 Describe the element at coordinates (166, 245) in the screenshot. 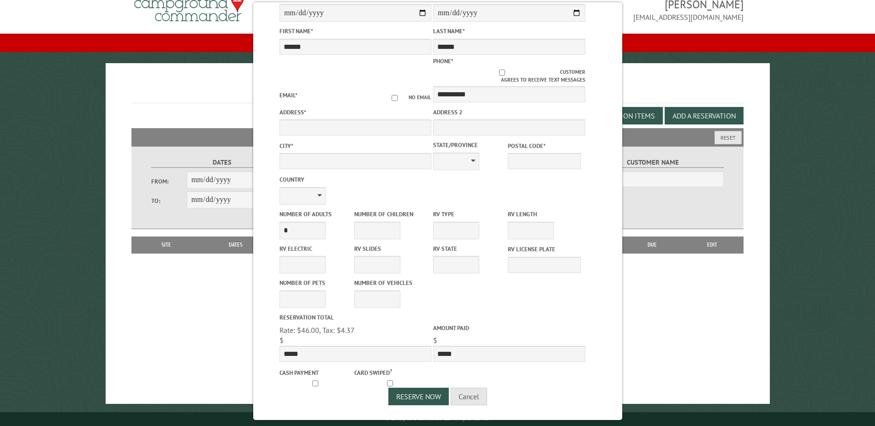

I see `th: Site` at that location.